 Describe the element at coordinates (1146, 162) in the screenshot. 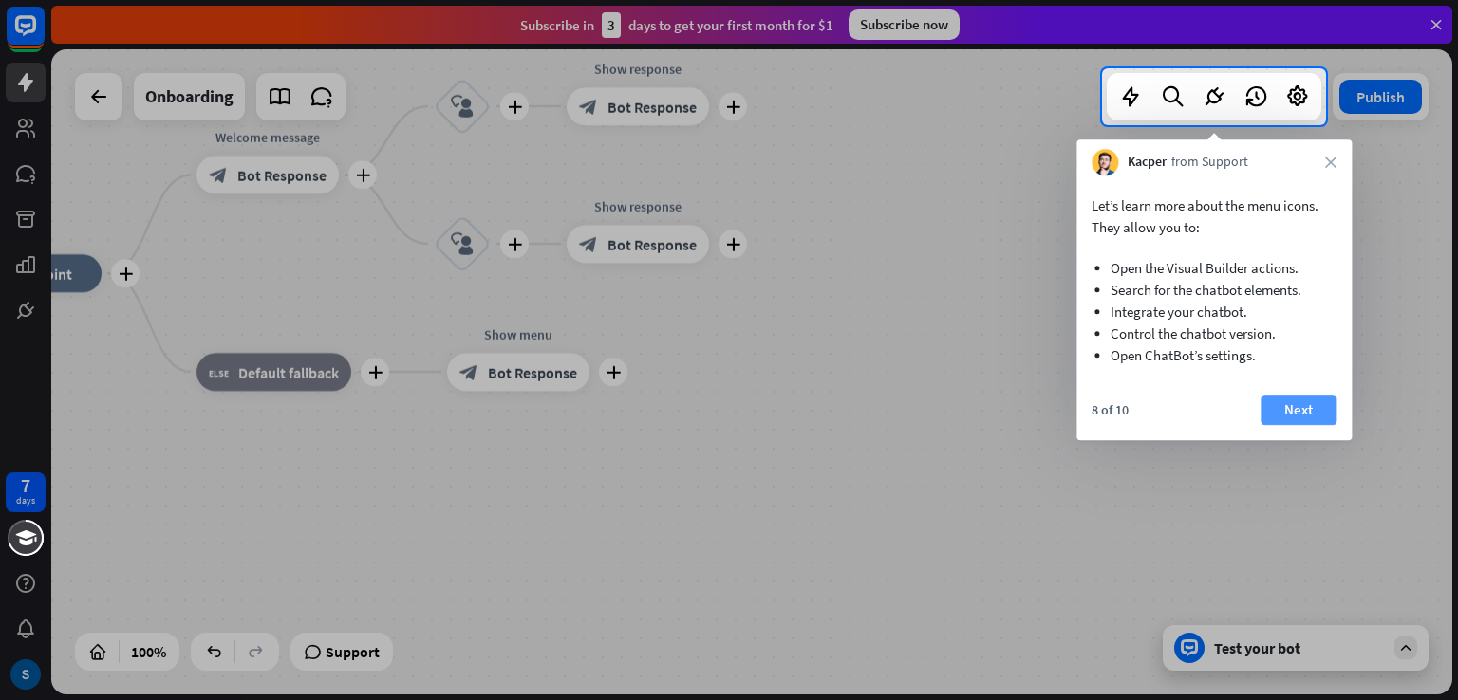

I see `span: Kacper` at that location.